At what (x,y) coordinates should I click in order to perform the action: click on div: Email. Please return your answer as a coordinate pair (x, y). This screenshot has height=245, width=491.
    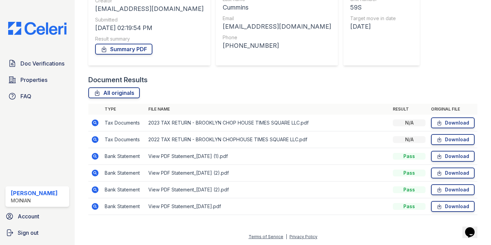
    Looking at the image, I should click on (277, 18).